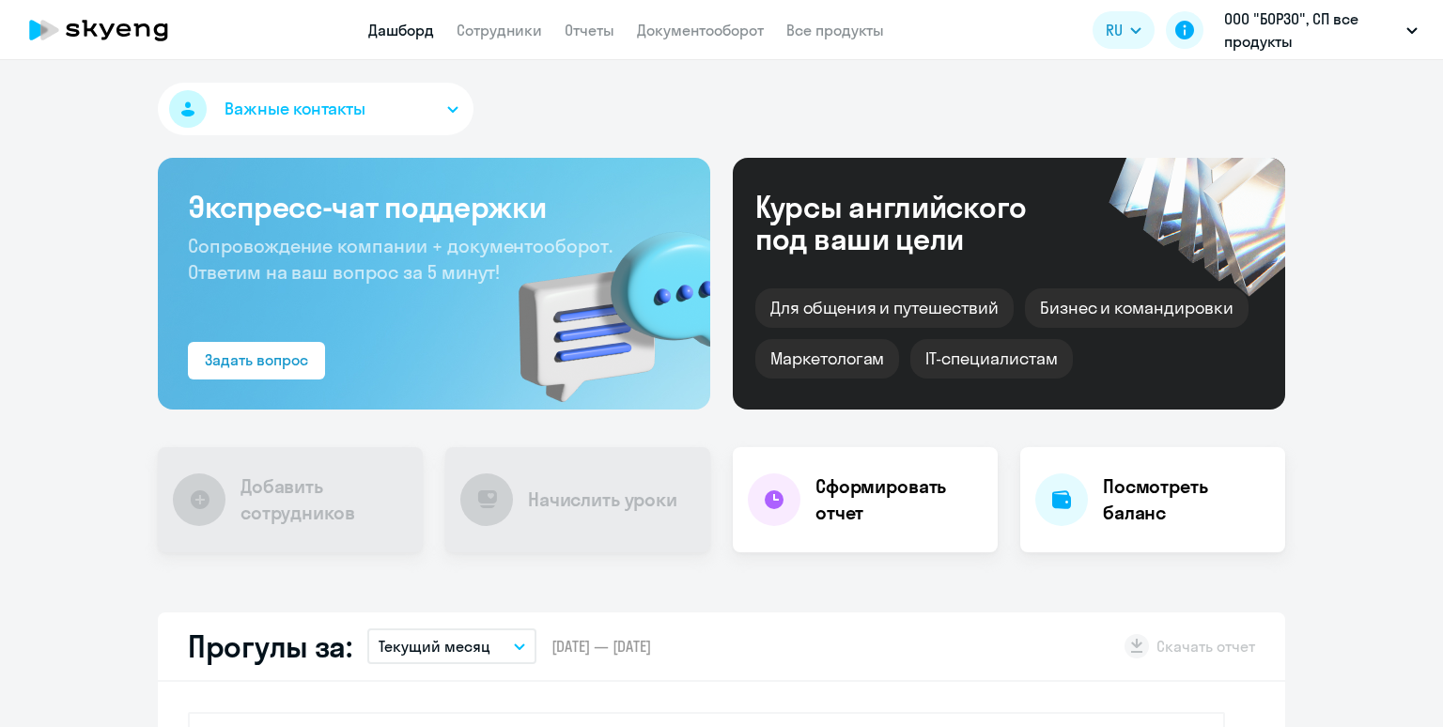  I want to click on button: ООО "БОРЗО", СП все продукты, so click(1321, 30).